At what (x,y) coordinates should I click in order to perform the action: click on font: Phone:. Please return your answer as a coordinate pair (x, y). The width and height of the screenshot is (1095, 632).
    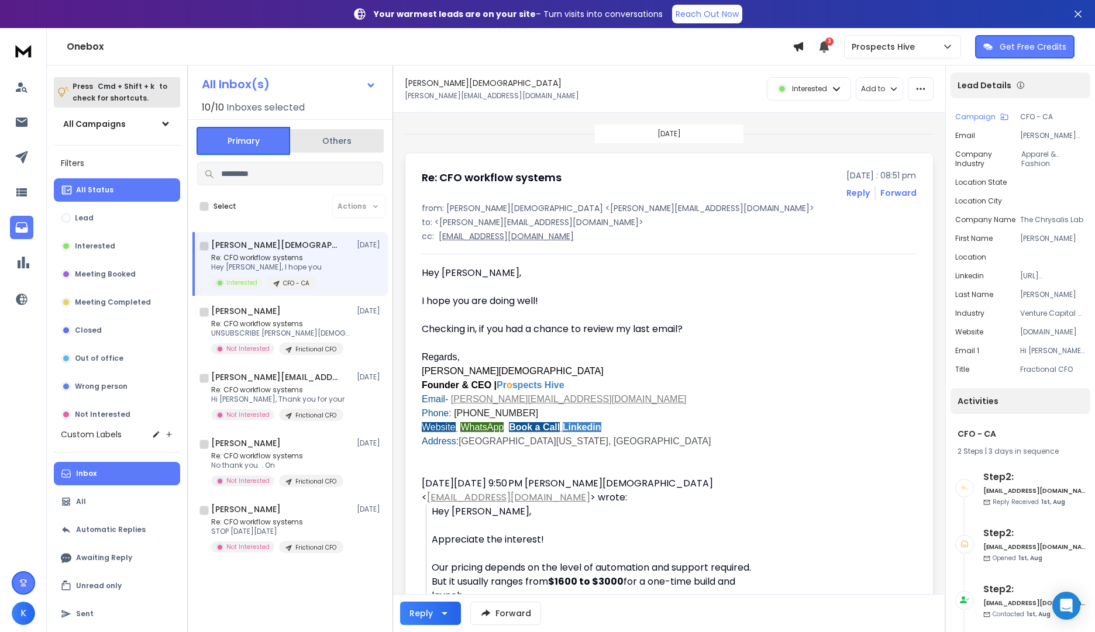
    Looking at the image, I should click on (436, 413).